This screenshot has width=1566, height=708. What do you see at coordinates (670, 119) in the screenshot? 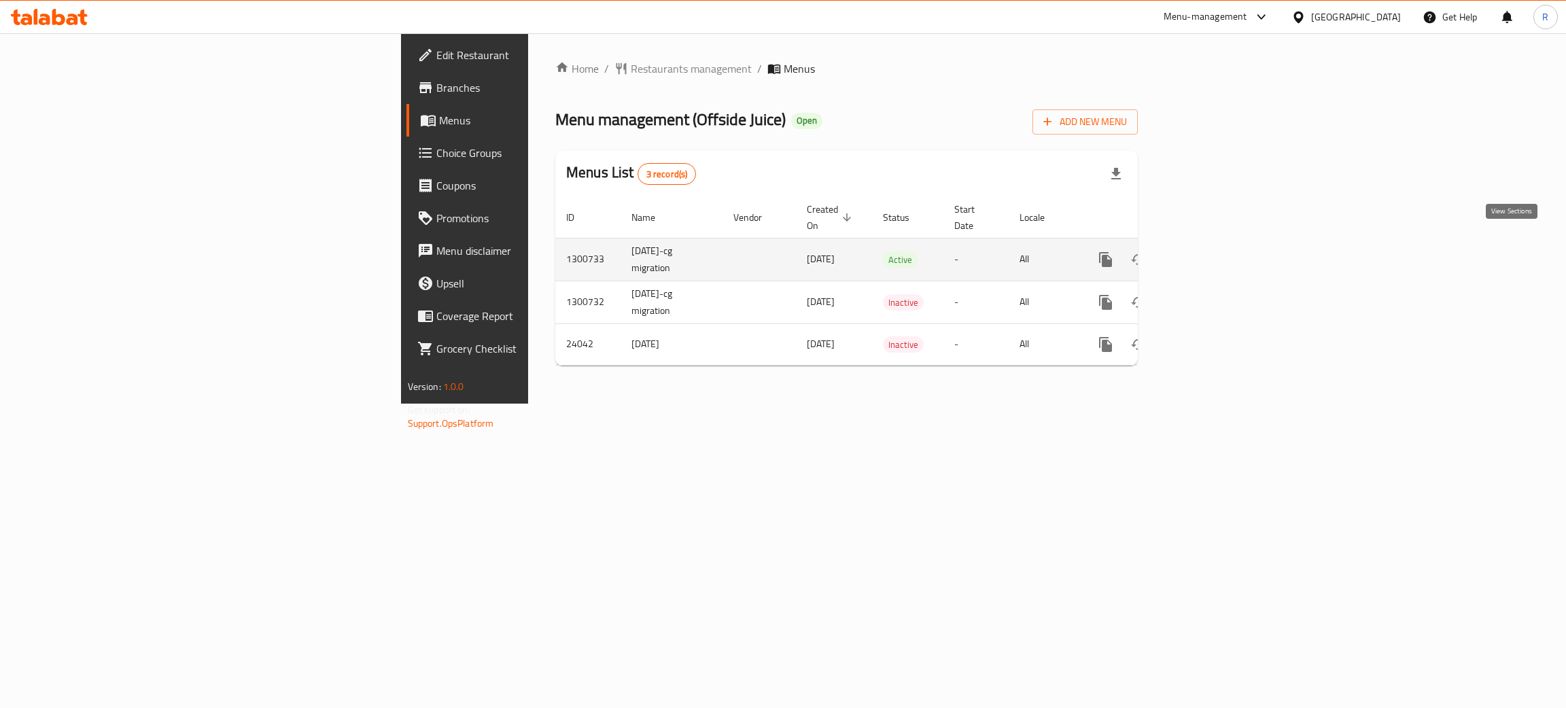
I see `span: Menu management ( Offside Juice )` at bounding box center [670, 119].